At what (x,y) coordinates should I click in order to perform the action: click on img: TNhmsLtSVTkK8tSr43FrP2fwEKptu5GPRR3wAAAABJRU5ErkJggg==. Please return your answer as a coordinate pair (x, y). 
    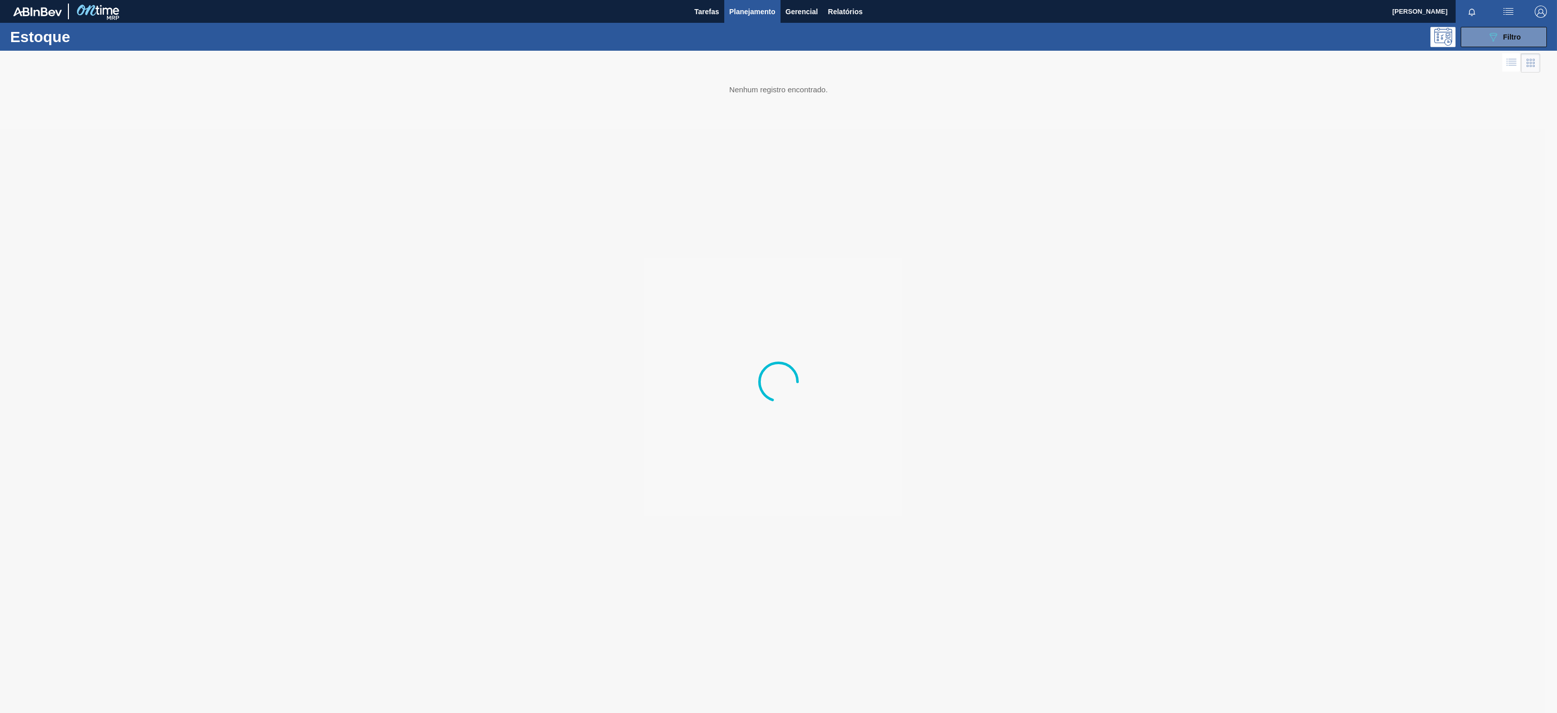
    Looking at the image, I should click on (38, 12).